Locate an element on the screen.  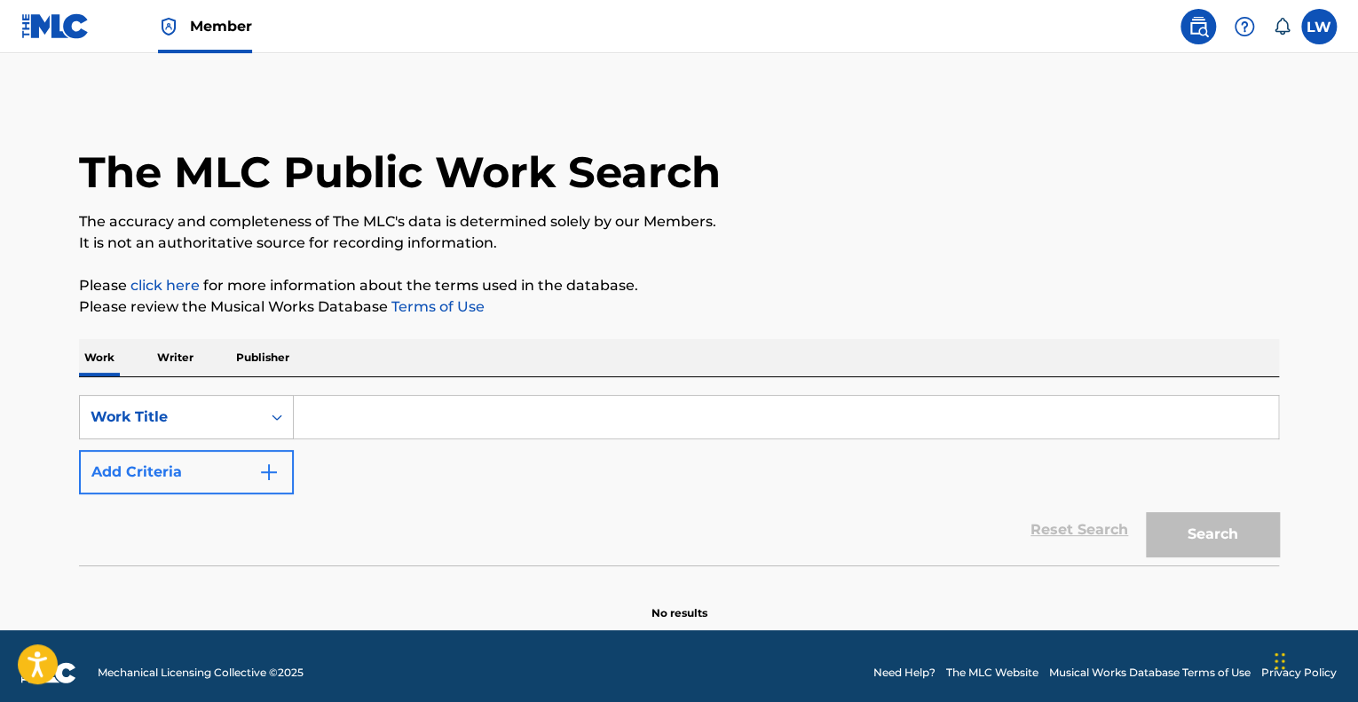
div: Work Title is located at coordinates (170, 417).